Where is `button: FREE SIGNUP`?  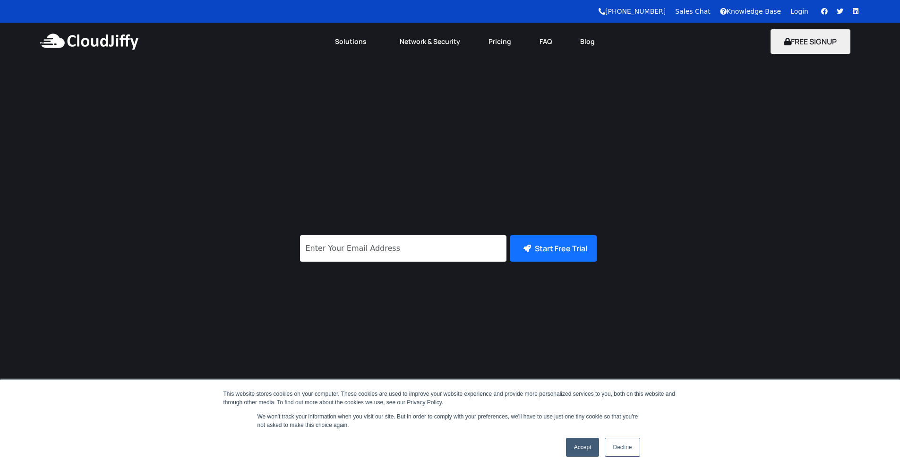 button: FREE SIGNUP is located at coordinates (810, 42).